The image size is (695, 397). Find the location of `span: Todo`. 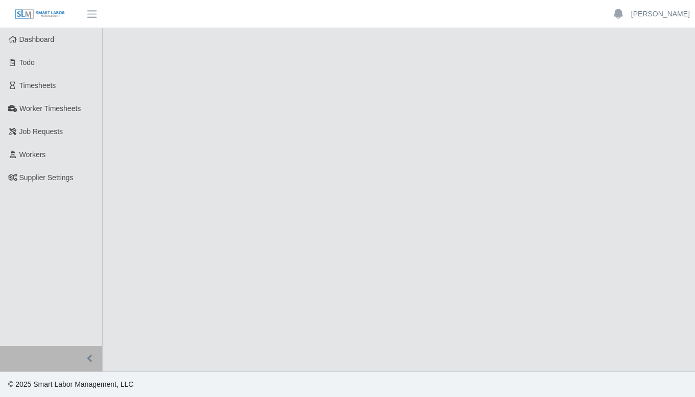

span: Todo is located at coordinates (27, 62).